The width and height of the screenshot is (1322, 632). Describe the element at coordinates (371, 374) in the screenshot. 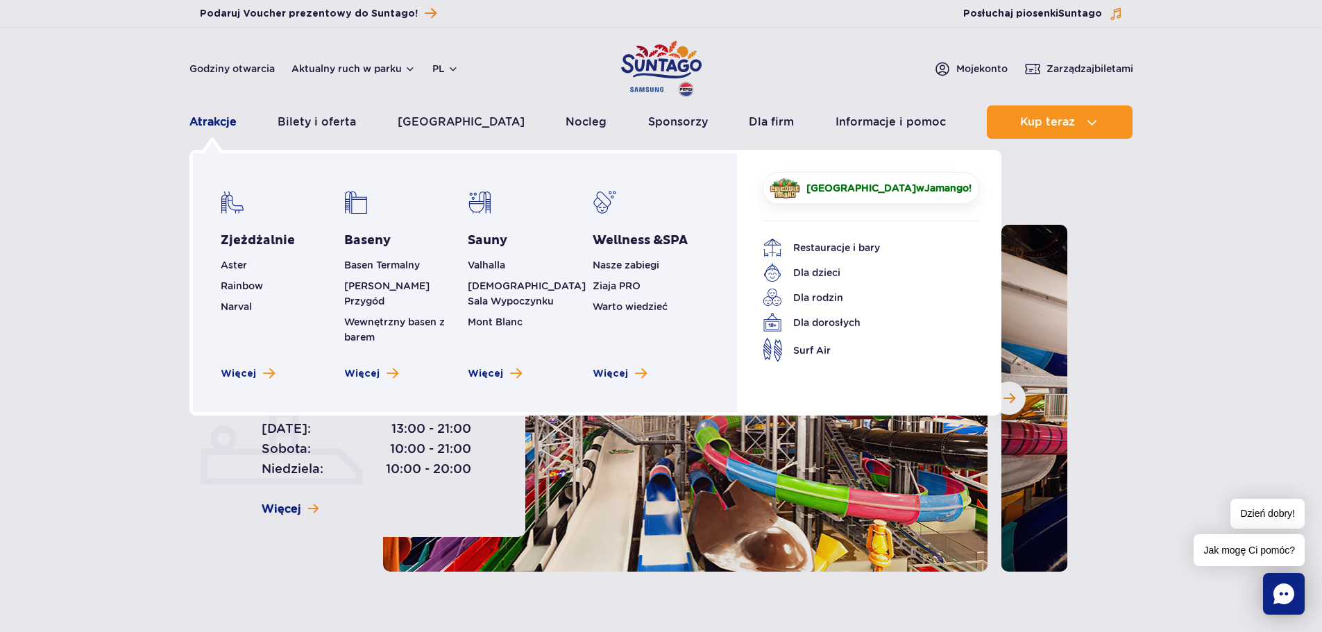

I see `a: Zobacz więcej basenów` at that location.